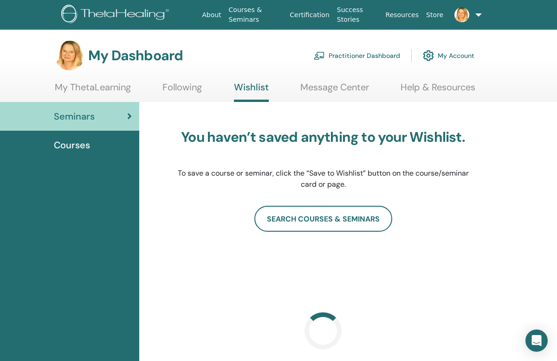 The height and width of the screenshot is (361, 557). Describe the element at coordinates (437, 90) in the screenshot. I see `a: Help & Resources` at that location.